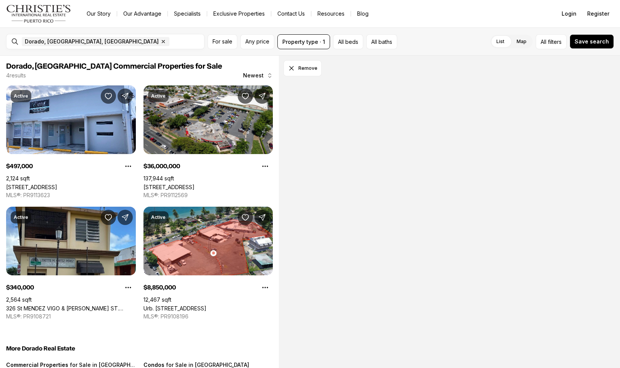 This screenshot has height=368, width=620. What do you see at coordinates (108, 96) in the screenshot?
I see `button: Save Property: 304 MENDEZ VIGO` at bounding box center [108, 96].